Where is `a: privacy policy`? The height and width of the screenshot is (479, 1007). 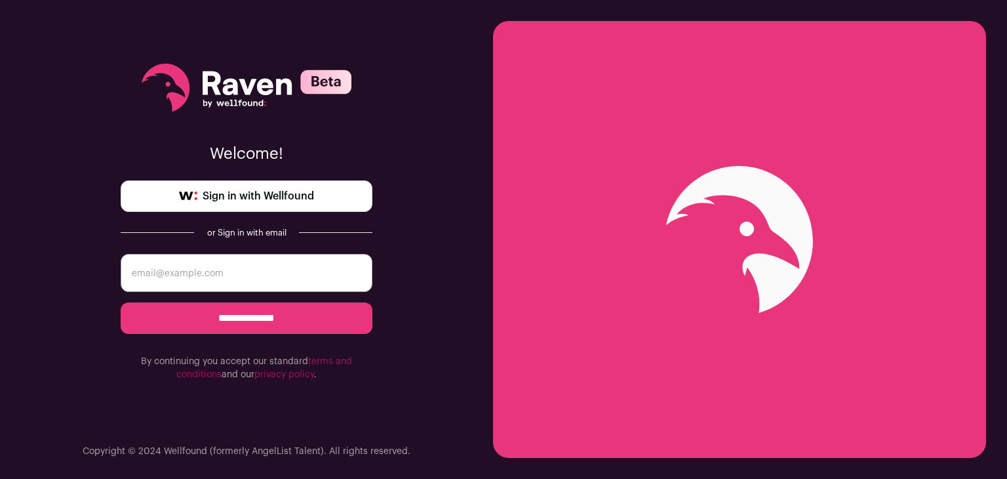
a: privacy policy is located at coordinates (284, 374).